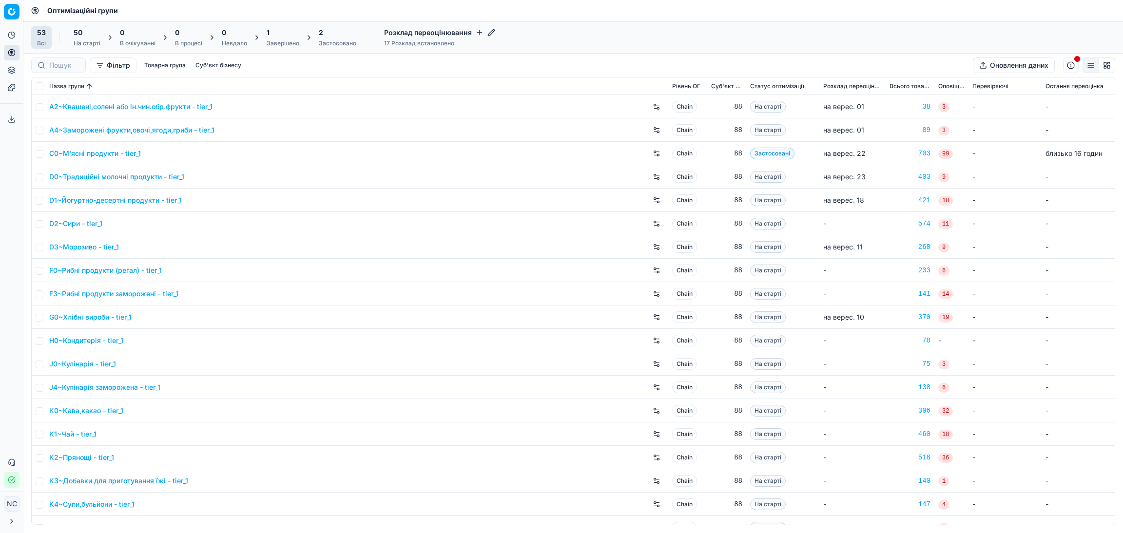 Image resolution: width=1123 pixels, height=533 pixels. I want to click on span: 14, so click(946, 294).